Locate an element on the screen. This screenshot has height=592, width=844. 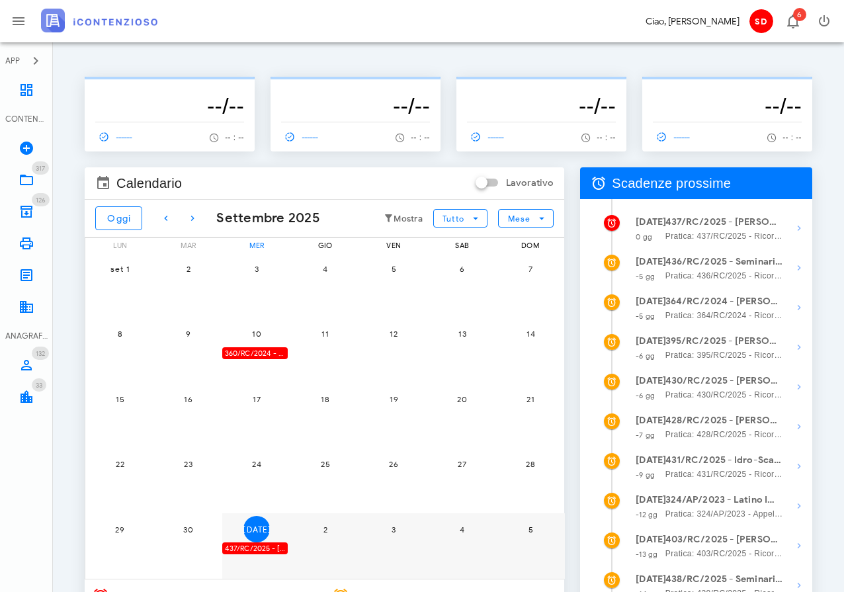
small: Mostra is located at coordinates (408, 219).